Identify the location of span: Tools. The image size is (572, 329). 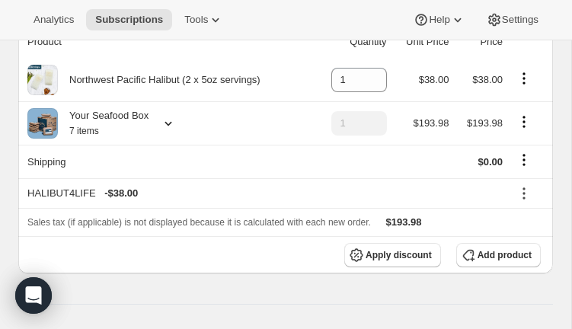
(196, 20).